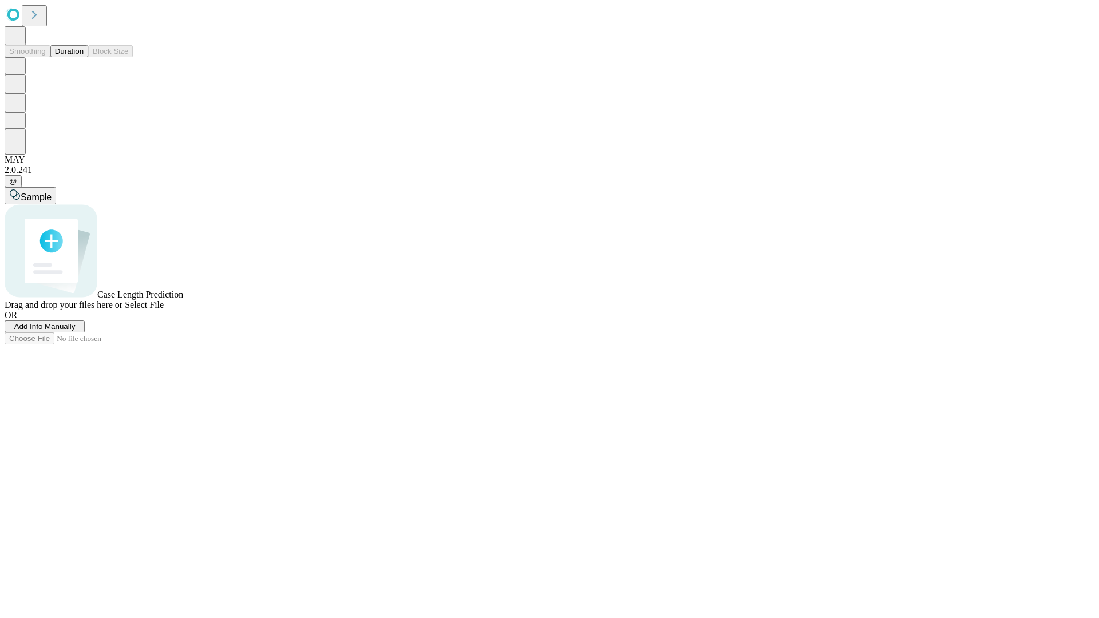 The width and height of the screenshot is (1099, 618). I want to click on span: Add Info Manually, so click(45, 326).